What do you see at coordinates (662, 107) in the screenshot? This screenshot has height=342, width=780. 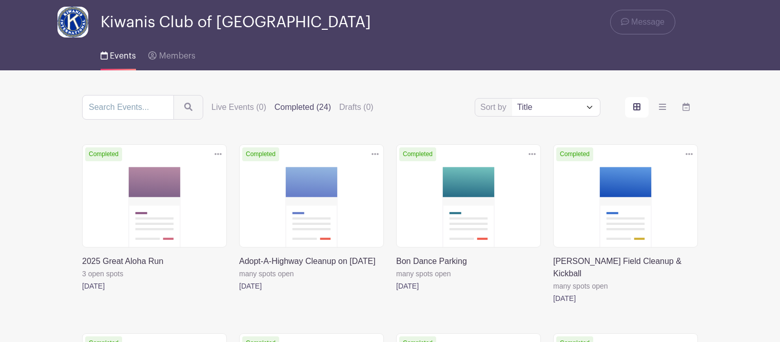 I see `div: order and view` at bounding box center [662, 107].